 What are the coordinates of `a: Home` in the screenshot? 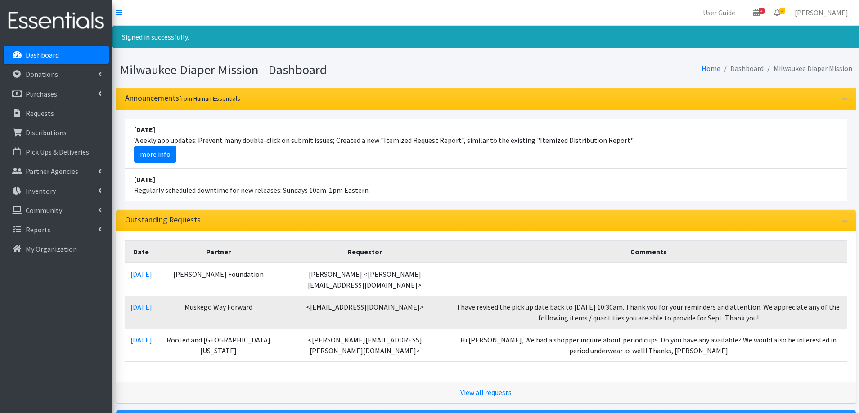 It's located at (711, 68).